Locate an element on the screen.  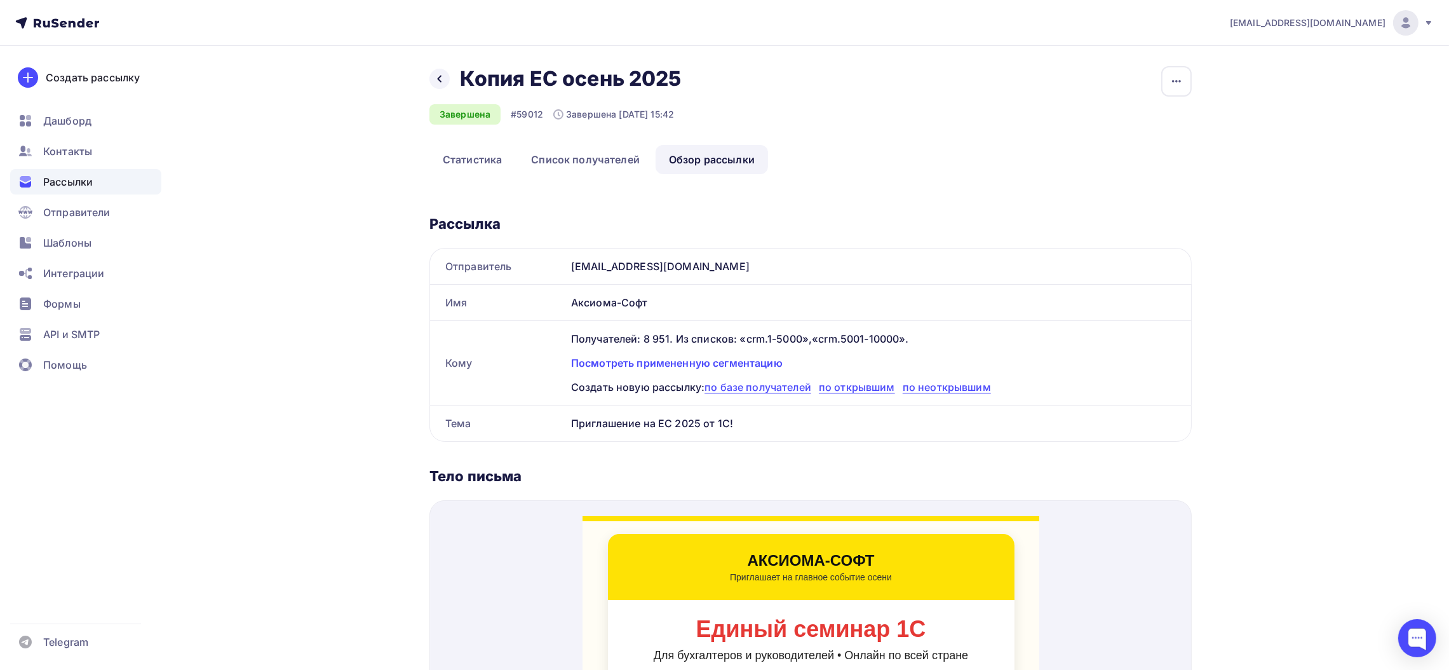
div: Начало в 10:00 по Московскому времени is located at coordinates (157, 273).